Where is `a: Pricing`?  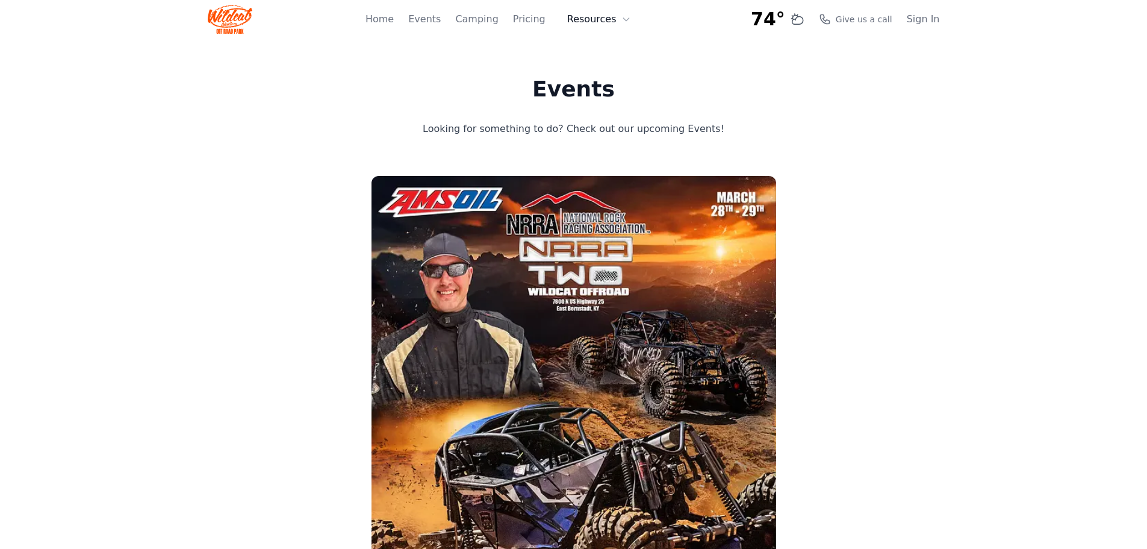 a: Pricing is located at coordinates (529, 19).